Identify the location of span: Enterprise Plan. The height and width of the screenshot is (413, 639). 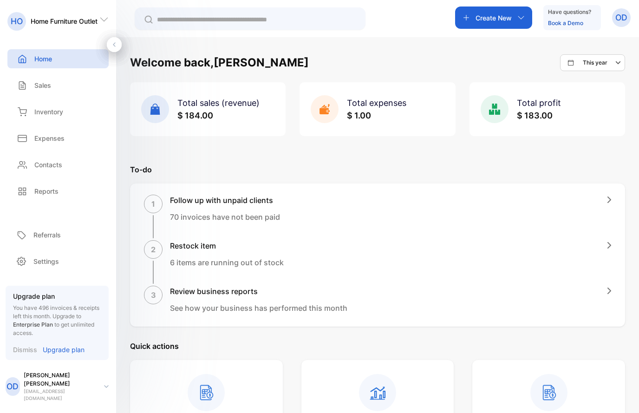
(33, 324).